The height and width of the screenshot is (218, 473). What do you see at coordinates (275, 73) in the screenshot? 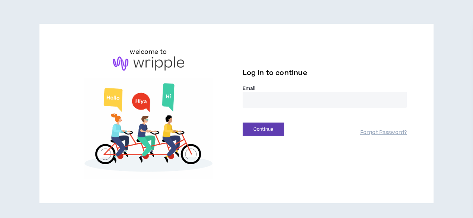
I see `span: Log in to continue` at bounding box center [275, 73].